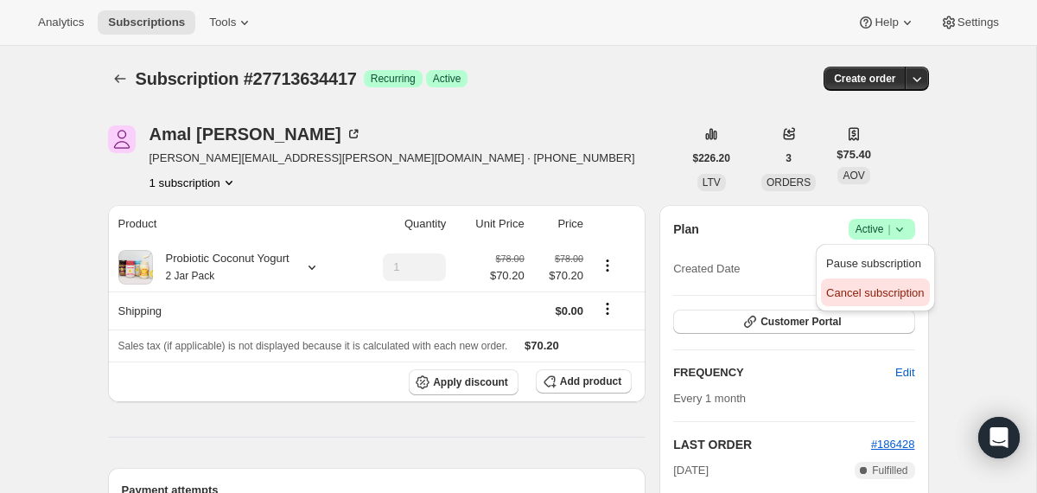 The image size is (1037, 493). Describe the element at coordinates (788, 182) in the screenshot. I see `span: ORDERS` at that location.